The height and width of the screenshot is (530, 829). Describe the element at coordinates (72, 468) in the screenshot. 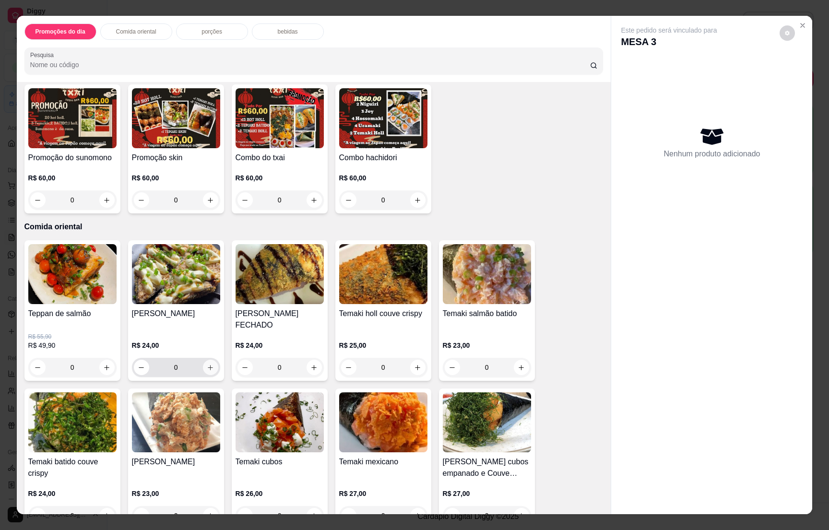

I see `h4: Temaki batido couve crispy` at that location.